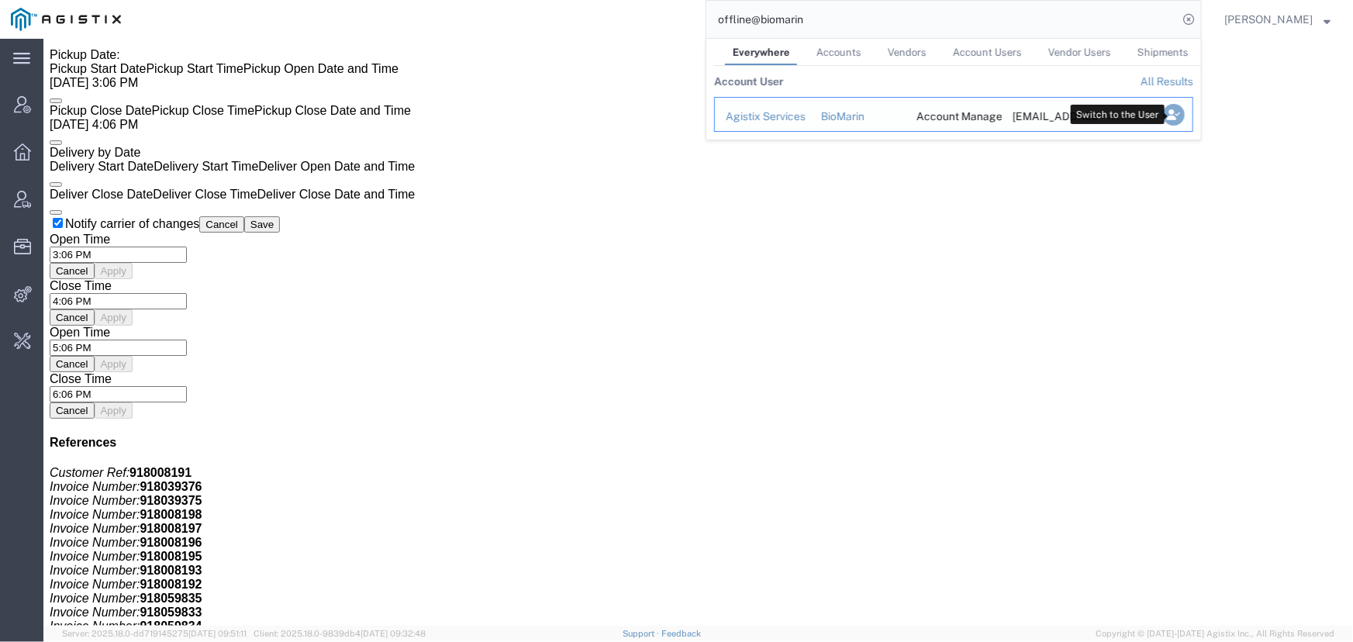 This screenshot has width=1353, height=642. Describe the element at coordinates (1050, 116) in the screenshot. I see `div: offline_notifications+bmrn@biomarin.com` at that location.